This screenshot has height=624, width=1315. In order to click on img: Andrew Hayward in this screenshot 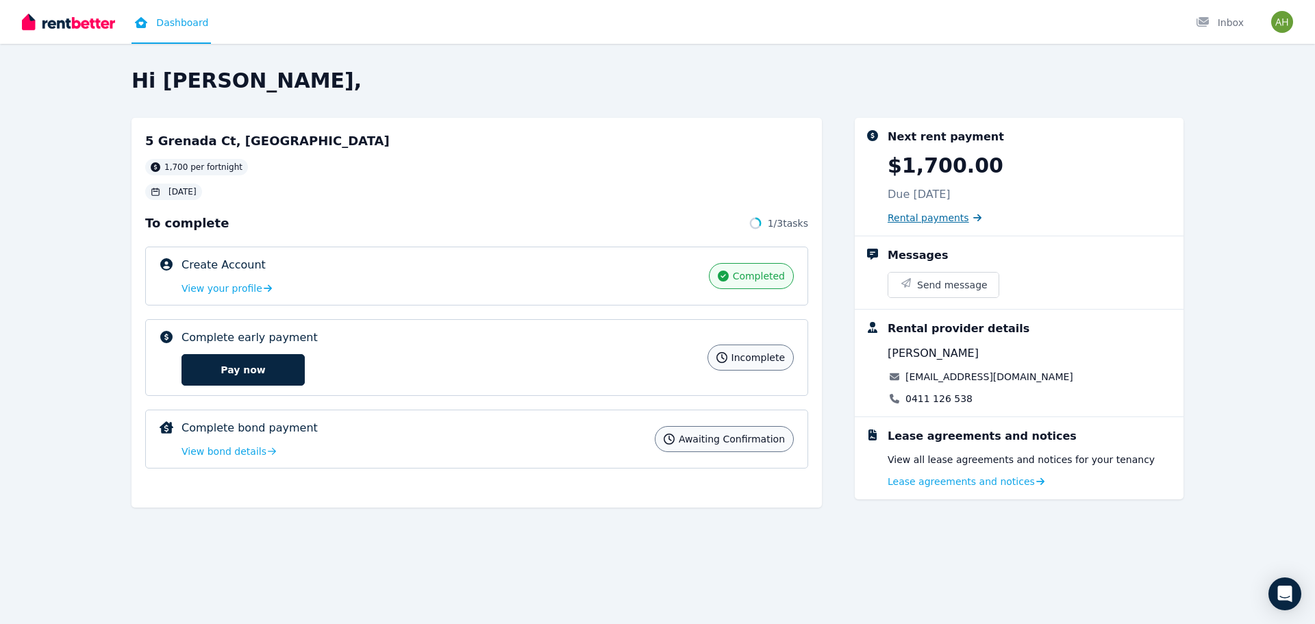, I will do `click(1282, 22)`.